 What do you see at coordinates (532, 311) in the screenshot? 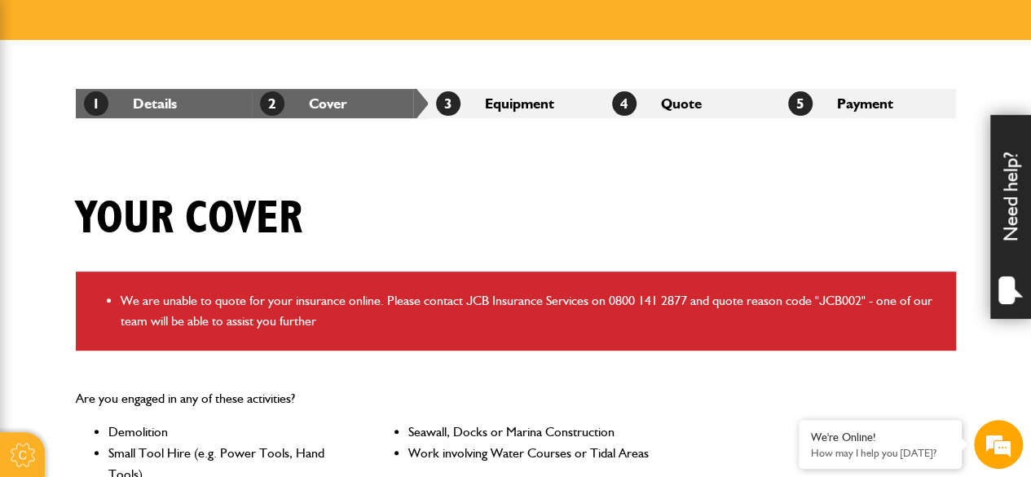
I see `li: We are unable to quote for your insurance online. Please contact JCB Insurance Services on 0800 1...` at bounding box center [532, 311].